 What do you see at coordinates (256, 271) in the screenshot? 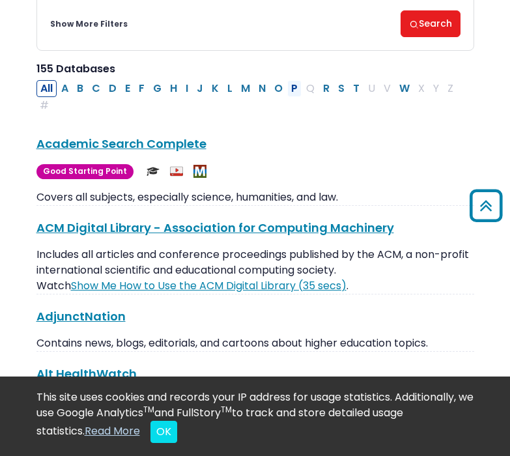
I see `p: Includes all articles and conference proceedings published by the ACM, a non-profit international...` at bounding box center [256, 271].